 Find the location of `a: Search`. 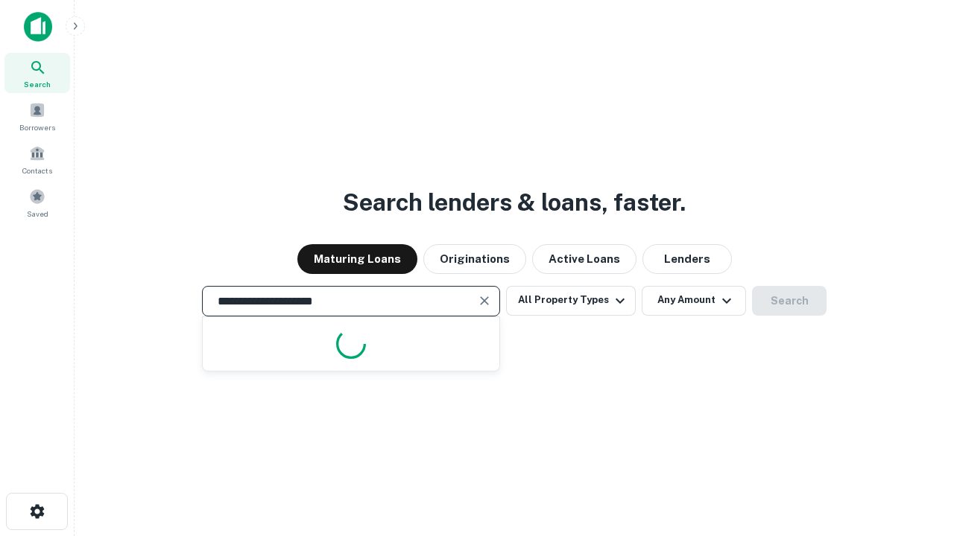

a: Search is located at coordinates (37, 73).